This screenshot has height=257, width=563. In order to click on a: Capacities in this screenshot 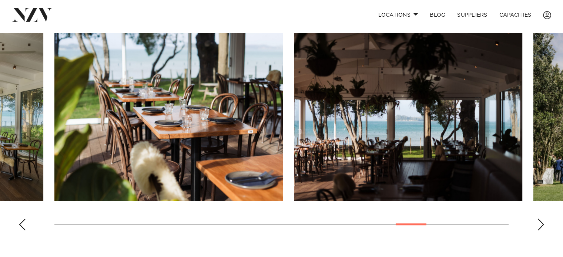, I will do `click(515, 15)`.